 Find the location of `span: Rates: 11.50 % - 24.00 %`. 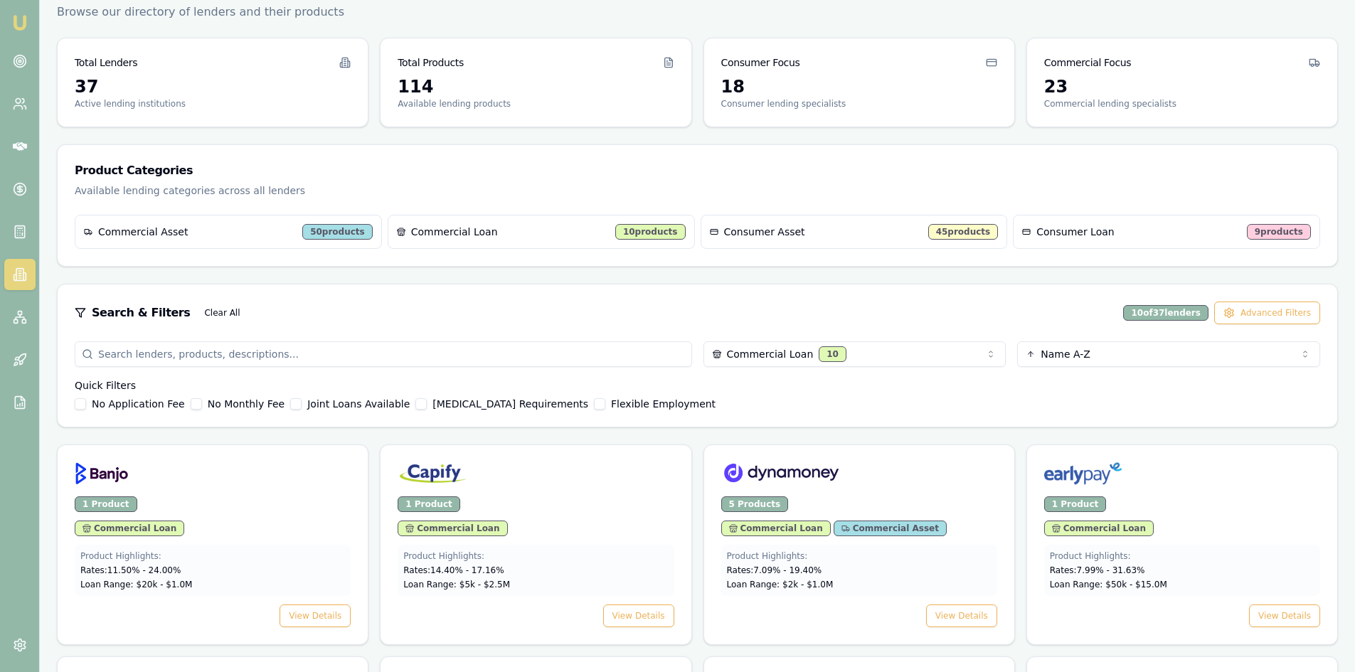

span: Rates: 11.50 % - 24.00 % is located at coordinates (130, 570).